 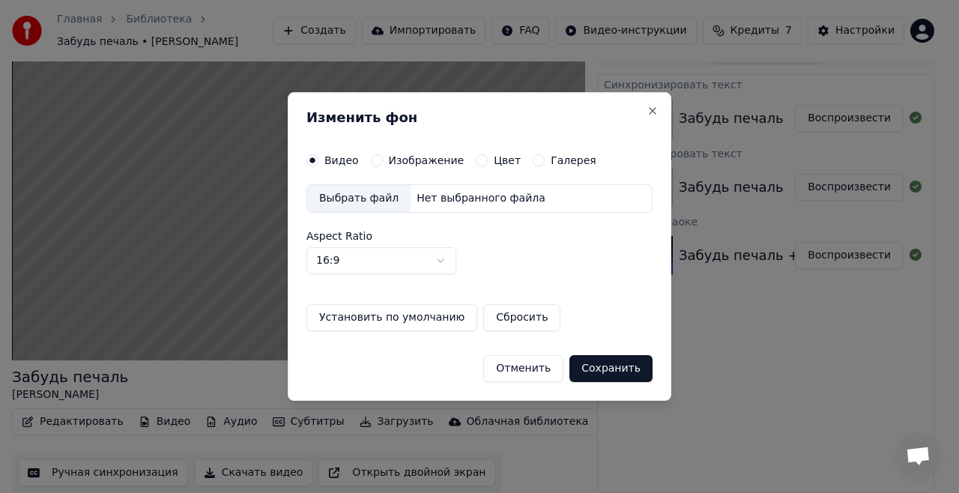 What do you see at coordinates (342, 160) in the screenshot?
I see `label: Видео` at bounding box center [342, 160].